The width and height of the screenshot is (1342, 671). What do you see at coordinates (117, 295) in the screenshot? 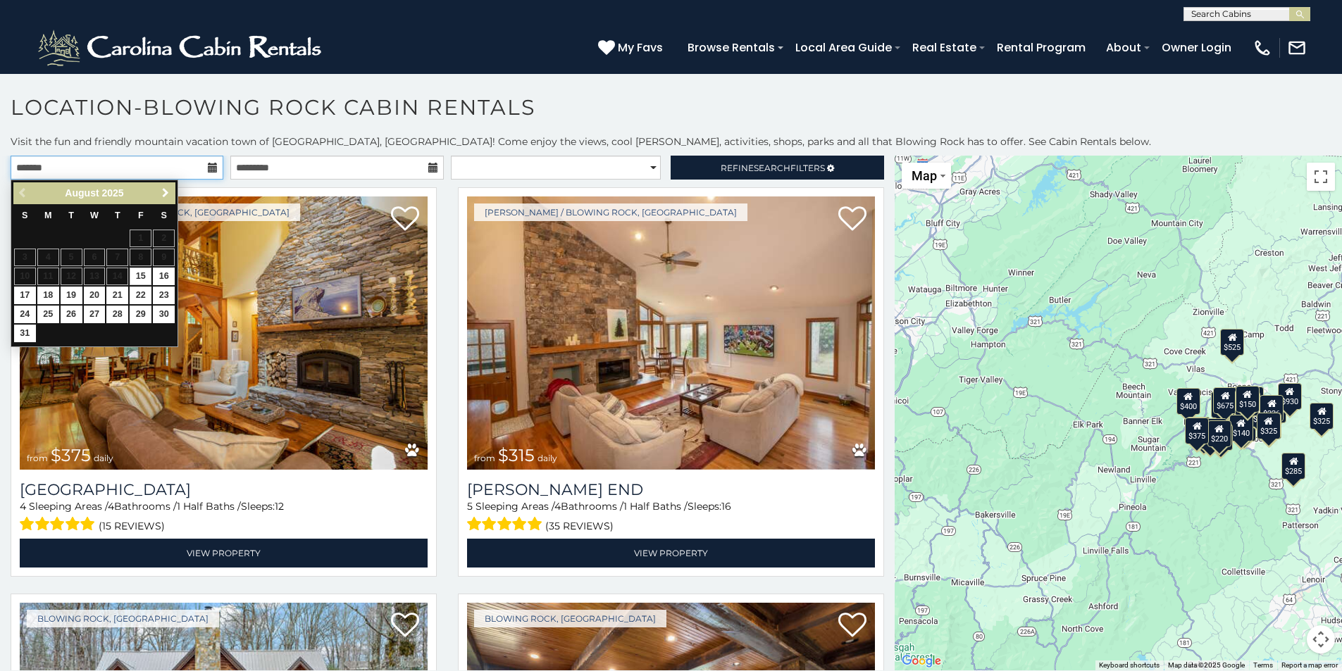
I see `a: 21` at bounding box center [117, 295].